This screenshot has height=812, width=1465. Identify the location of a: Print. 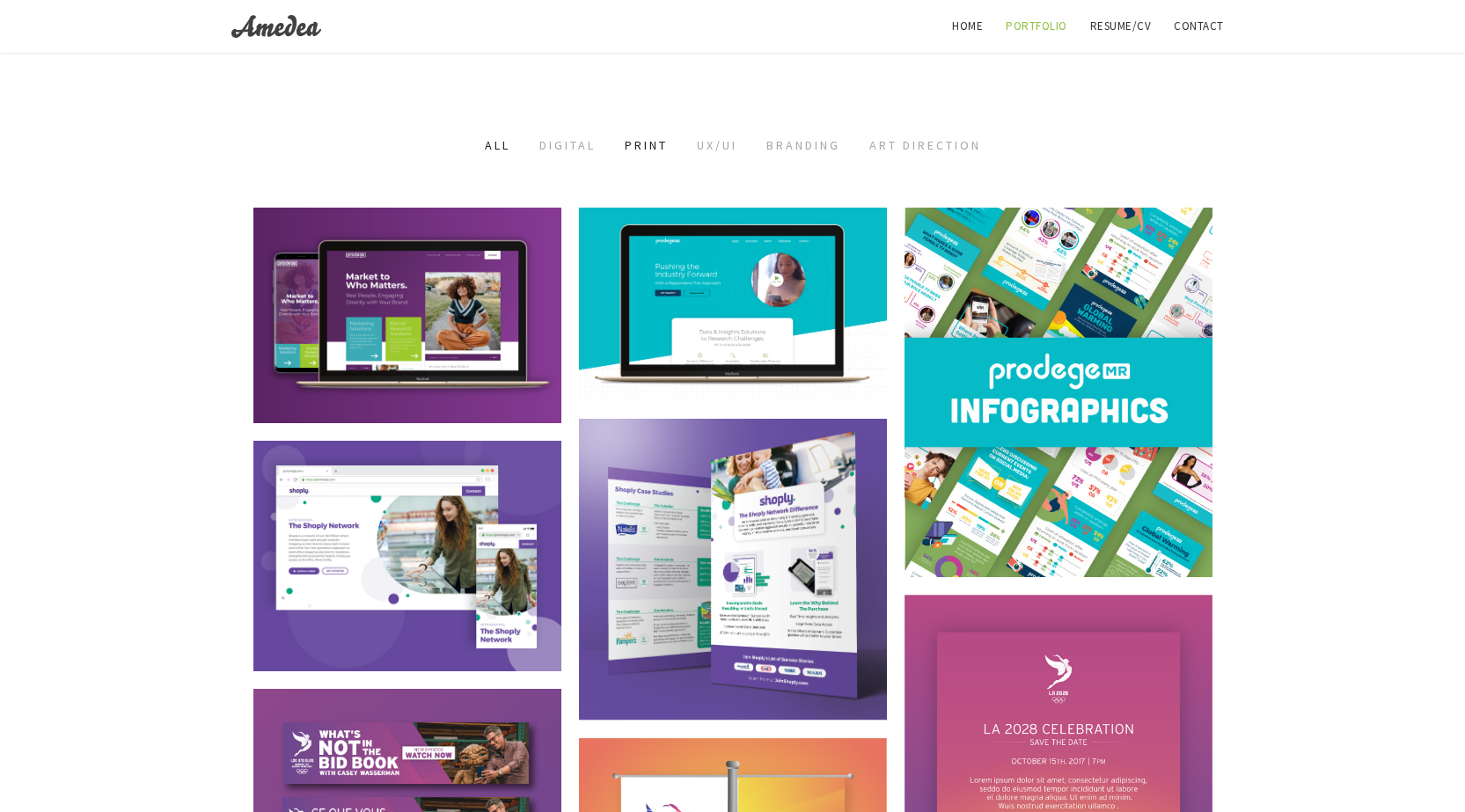
(646, 145).